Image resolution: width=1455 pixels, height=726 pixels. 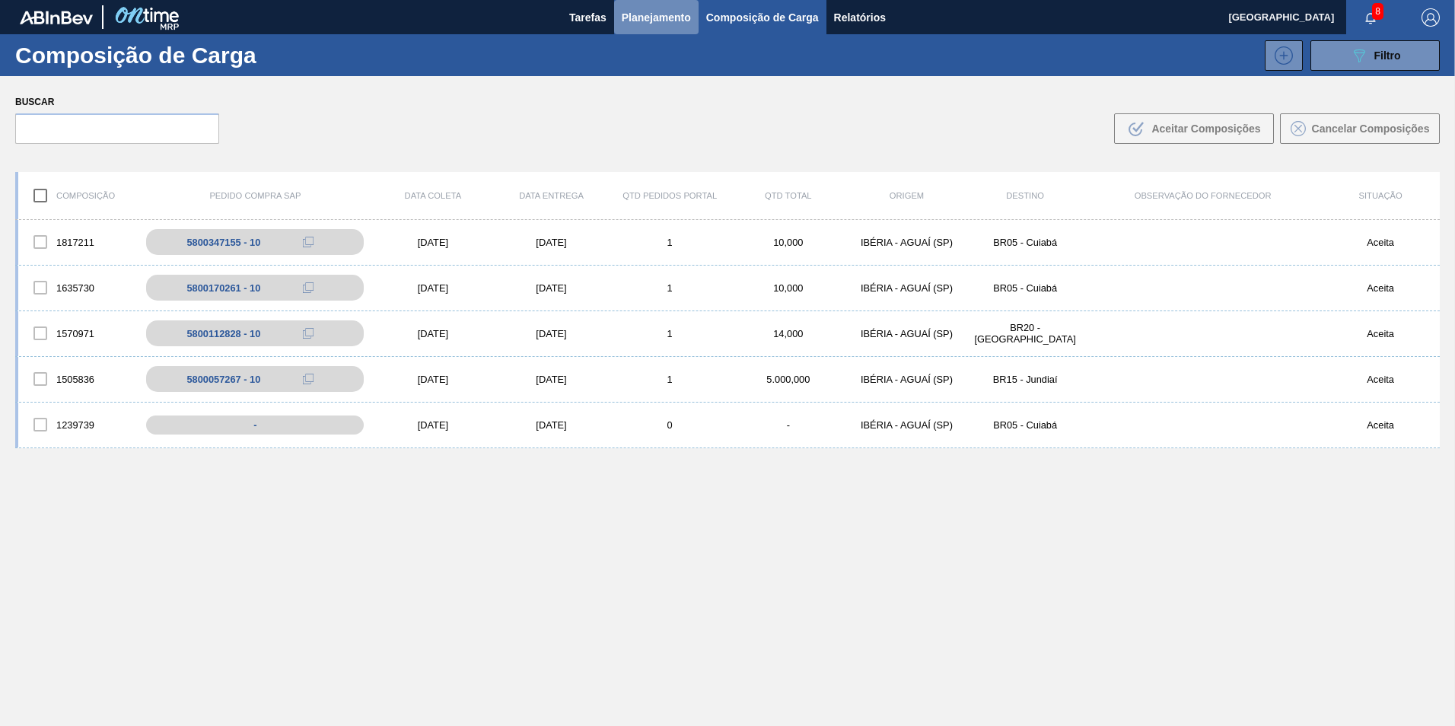 I want to click on div: 0, so click(x=669, y=424).